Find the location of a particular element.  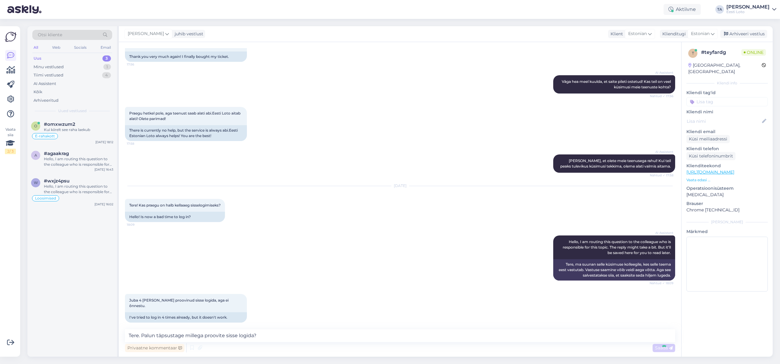

div: Küsi meiliaadressi is located at coordinates (708, 139).